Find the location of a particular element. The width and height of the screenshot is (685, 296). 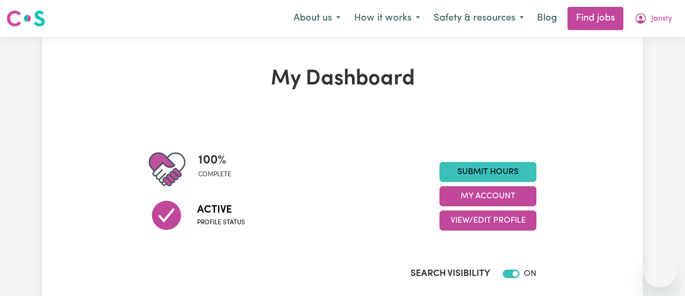

span: Profile status is located at coordinates (221, 222).